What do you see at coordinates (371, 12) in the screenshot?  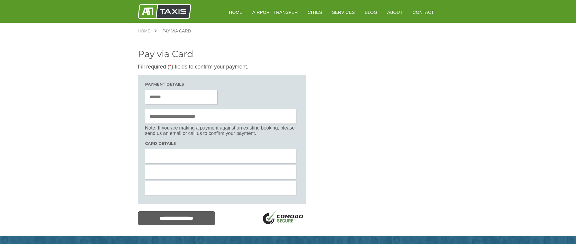 I see `a: Blog` at bounding box center [371, 12].